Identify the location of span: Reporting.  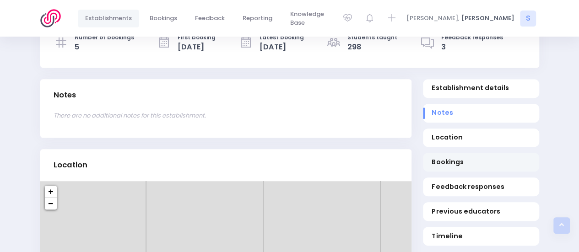
(257, 18).